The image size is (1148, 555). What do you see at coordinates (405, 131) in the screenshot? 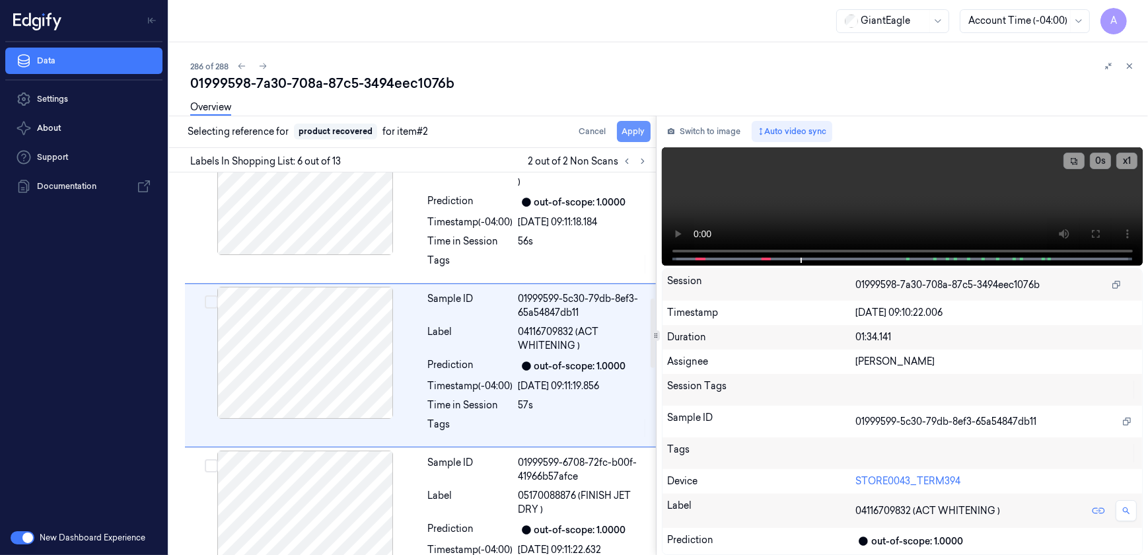
I see `span: for item` at bounding box center [405, 131].